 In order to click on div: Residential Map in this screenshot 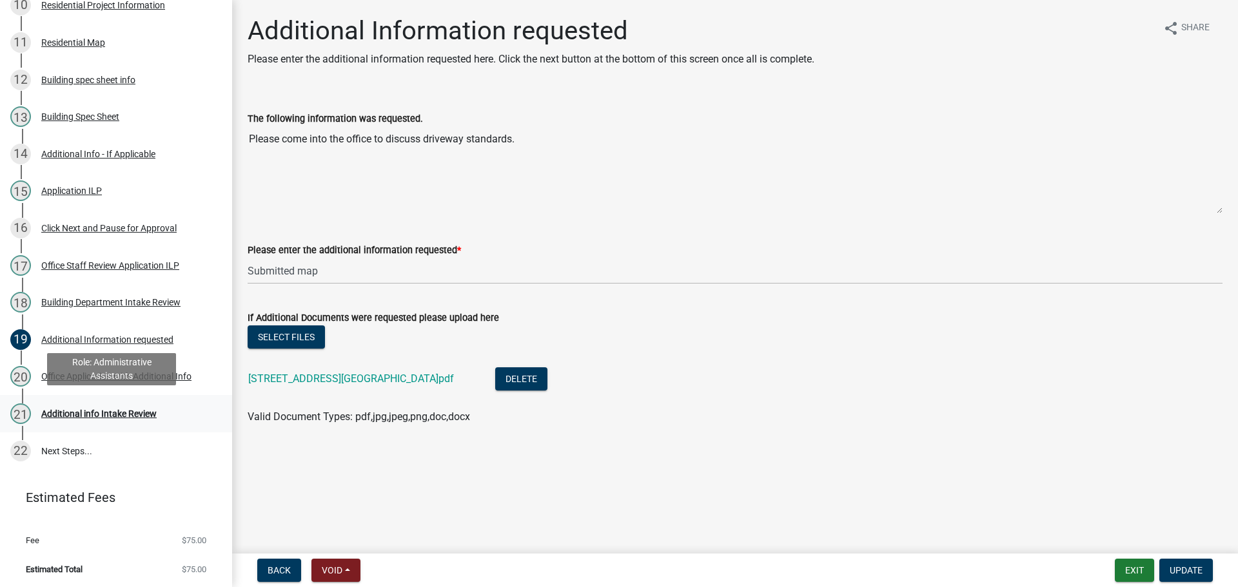, I will do `click(73, 43)`.